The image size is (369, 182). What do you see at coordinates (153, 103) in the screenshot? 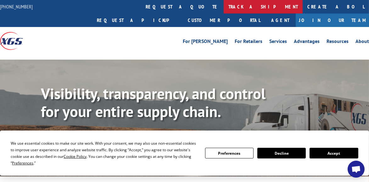
I see `b: Visibility, transparency, and control for your entire supply chain.` at bounding box center [153, 103].